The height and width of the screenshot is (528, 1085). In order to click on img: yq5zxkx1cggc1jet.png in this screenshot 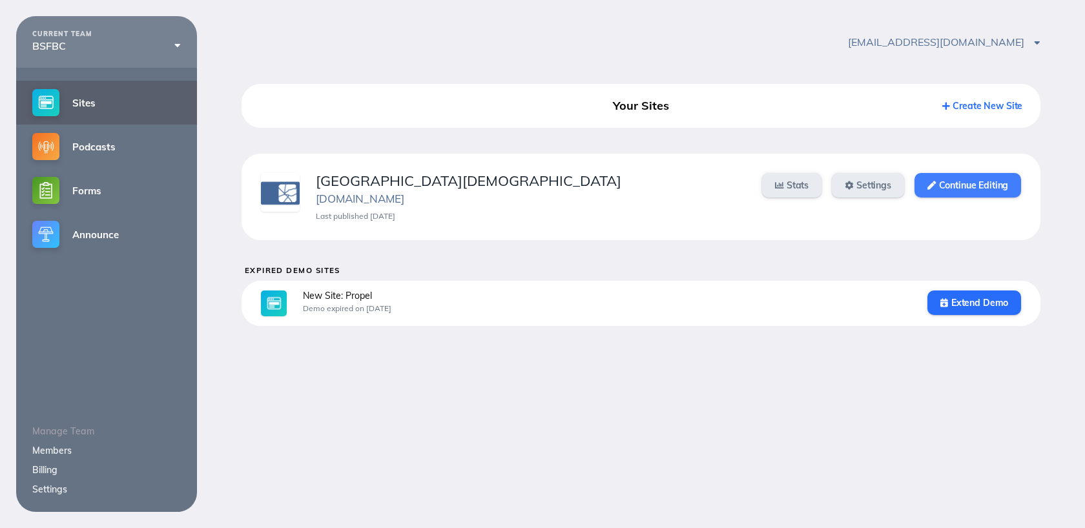, I will do `click(280, 192)`.